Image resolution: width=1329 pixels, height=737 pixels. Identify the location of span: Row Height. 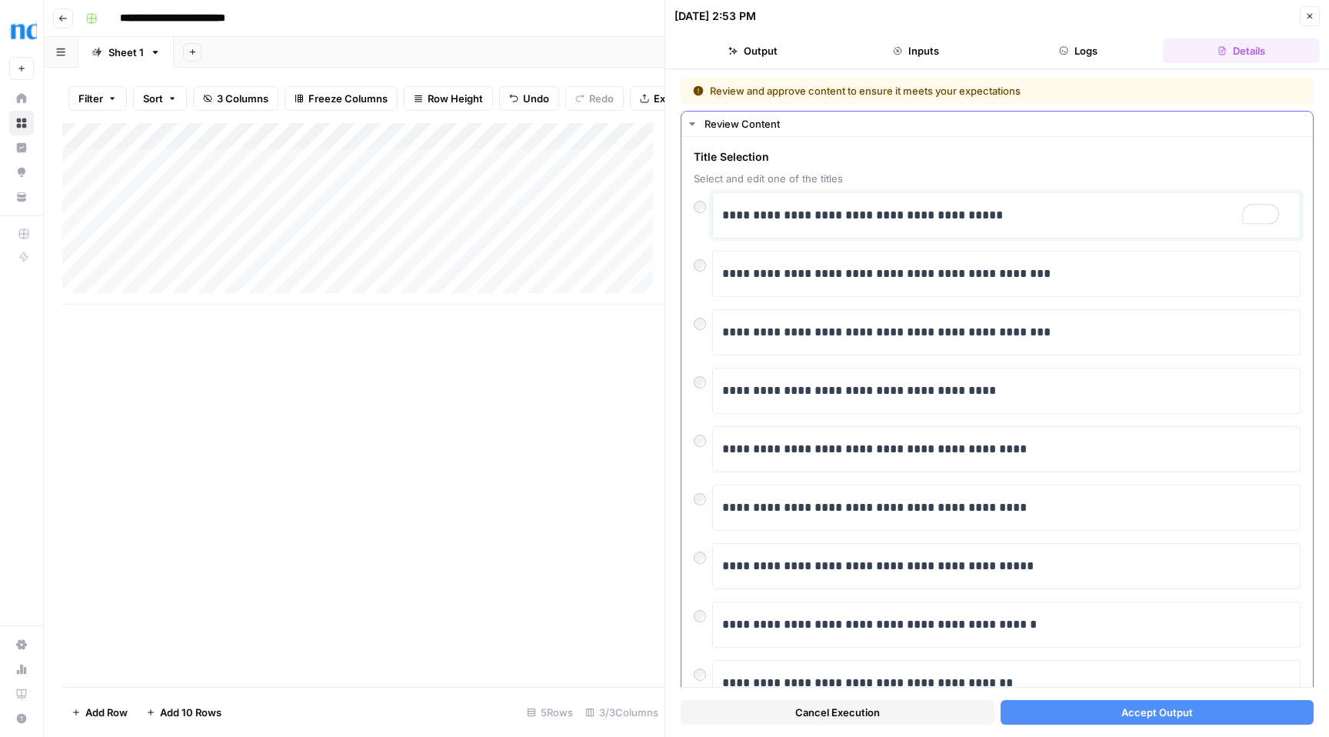
(455, 98).